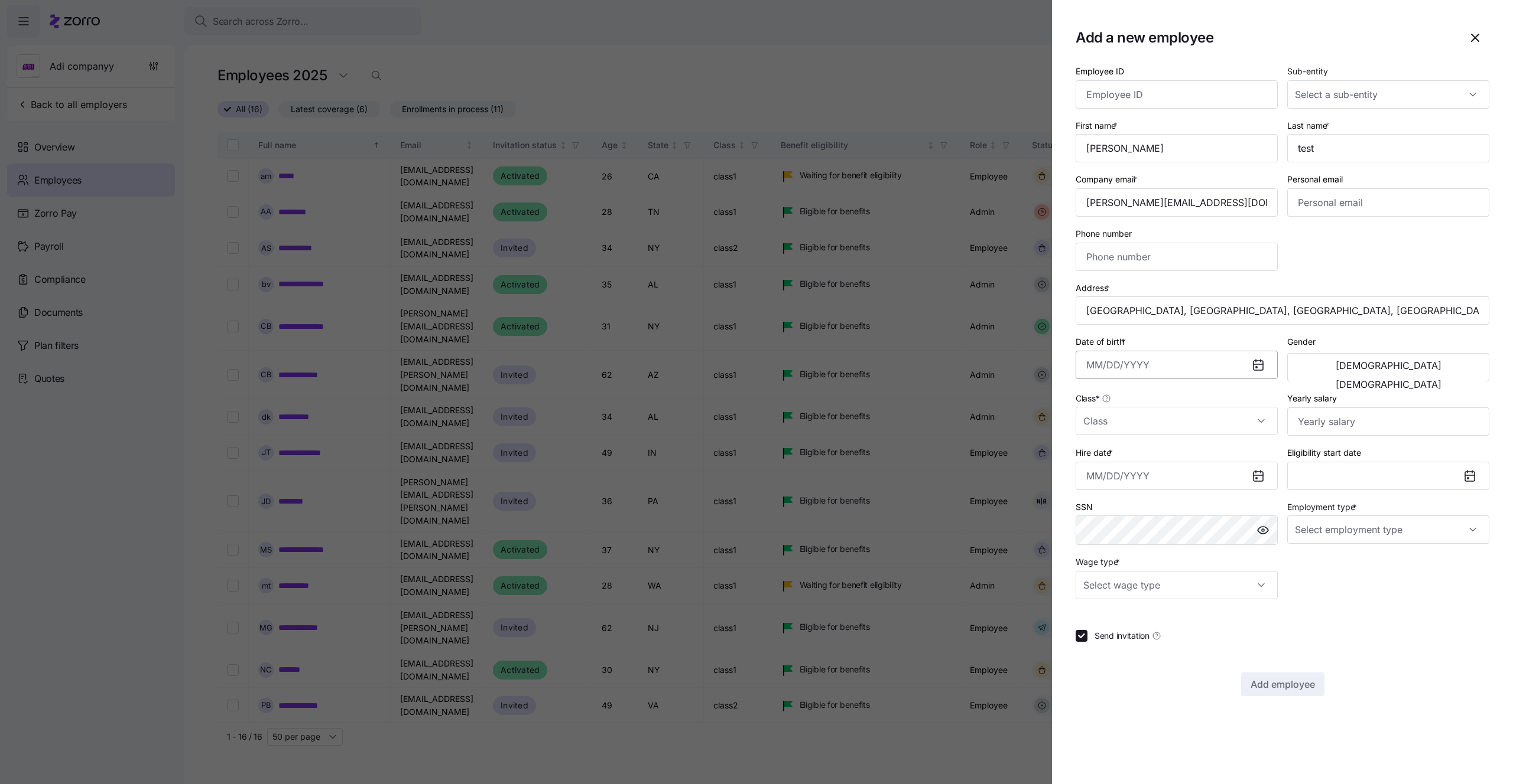 This screenshot has height=784, width=1513. I want to click on label: Gender, so click(1301, 342).